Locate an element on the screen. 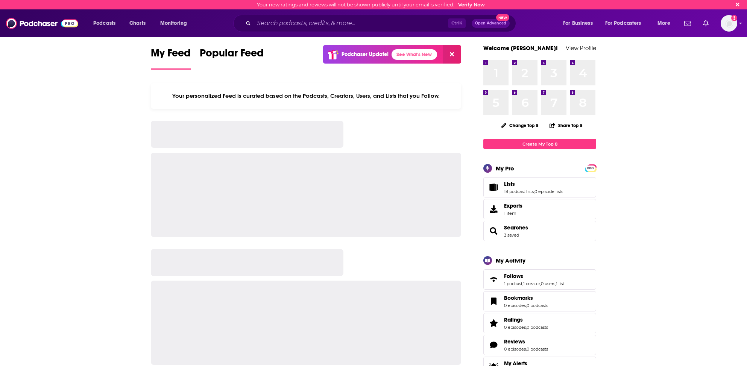 The height and width of the screenshot is (366, 747). span: My Feed is located at coordinates (171, 55).